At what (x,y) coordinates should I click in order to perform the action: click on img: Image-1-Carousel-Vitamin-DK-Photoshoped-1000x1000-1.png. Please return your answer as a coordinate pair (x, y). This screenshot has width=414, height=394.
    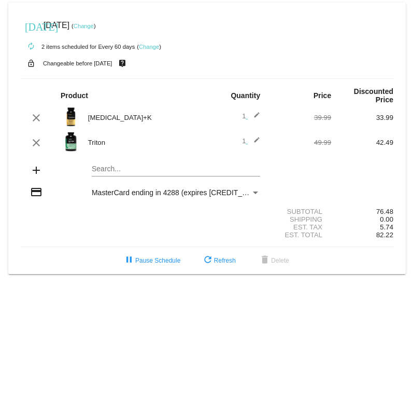
    Looking at the image, I should click on (71, 117).